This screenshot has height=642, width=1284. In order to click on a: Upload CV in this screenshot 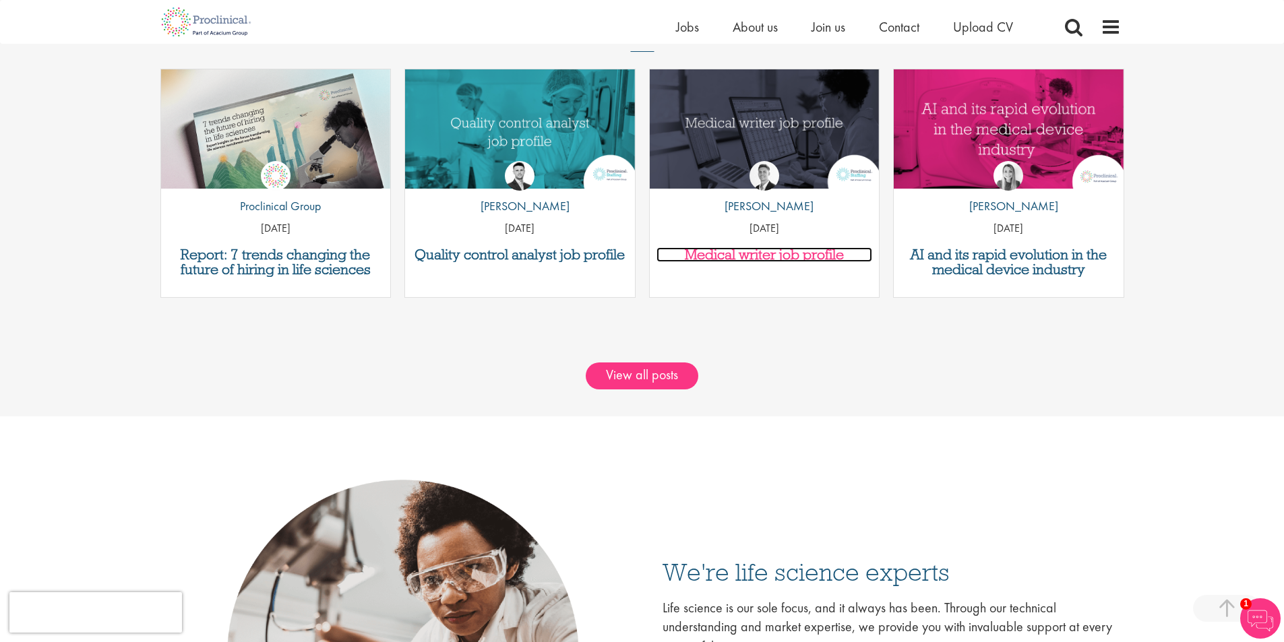, I will do `click(983, 27)`.